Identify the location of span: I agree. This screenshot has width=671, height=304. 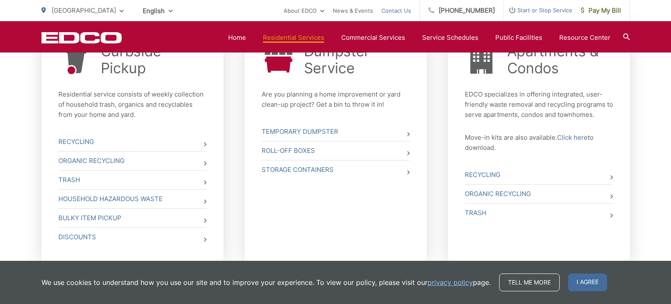
(588, 282).